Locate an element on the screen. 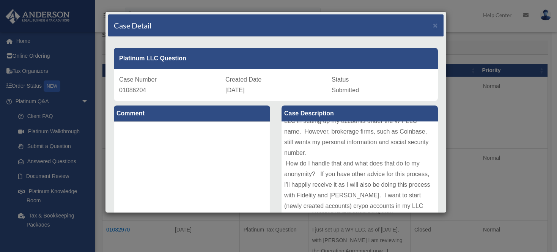 The width and height of the screenshot is (557, 252). div: I am doing my best to maintain anonymity of the WY LLC in setting up my accounts under the WY LLC... is located at coordinates (360, 178).